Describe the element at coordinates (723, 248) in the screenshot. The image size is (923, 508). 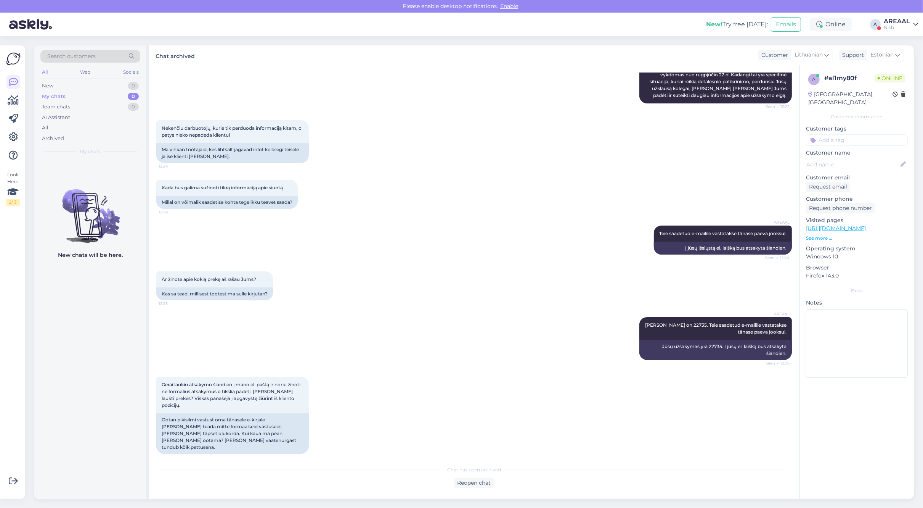
I see `div: Į jūsų išsiųstą el. laišką bus atsakyta šiandien.` at that location.